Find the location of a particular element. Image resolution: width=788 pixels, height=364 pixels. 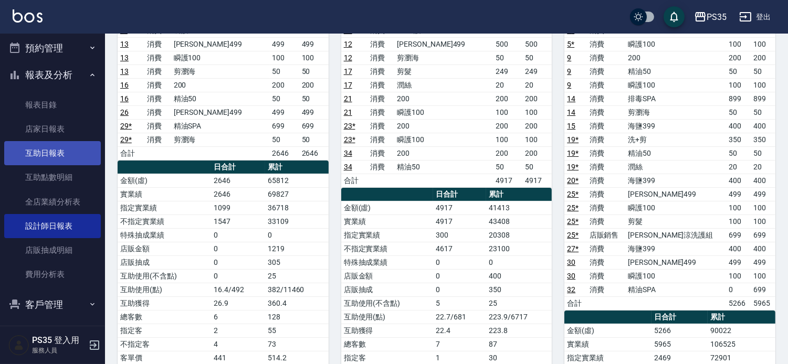

h5: PS35 登入用 is located at coordinates (59, 341).